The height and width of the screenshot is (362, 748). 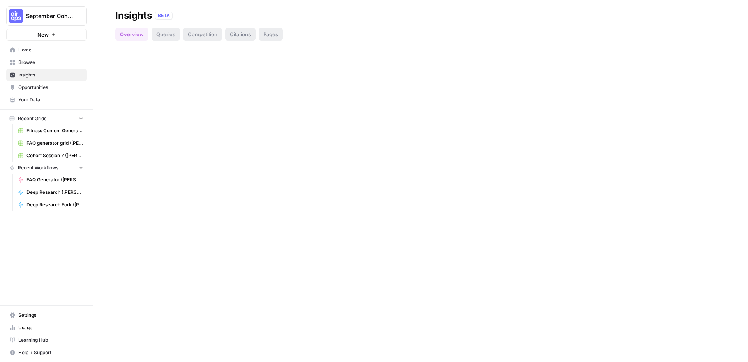 I want to click on span: Opportunities, so click(x=51, y=87).